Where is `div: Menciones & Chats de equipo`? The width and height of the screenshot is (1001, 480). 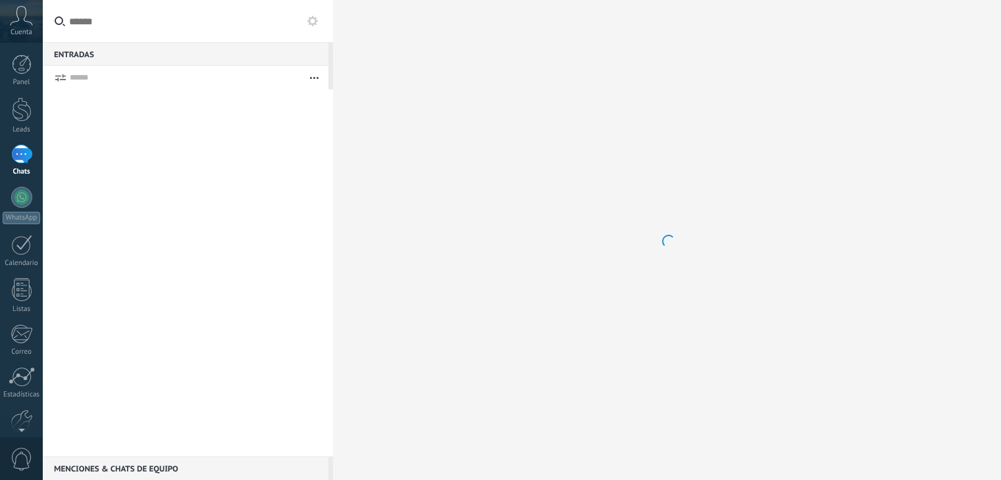 div: Menciones & Chats de equipo is located at coordinates (186, 469).